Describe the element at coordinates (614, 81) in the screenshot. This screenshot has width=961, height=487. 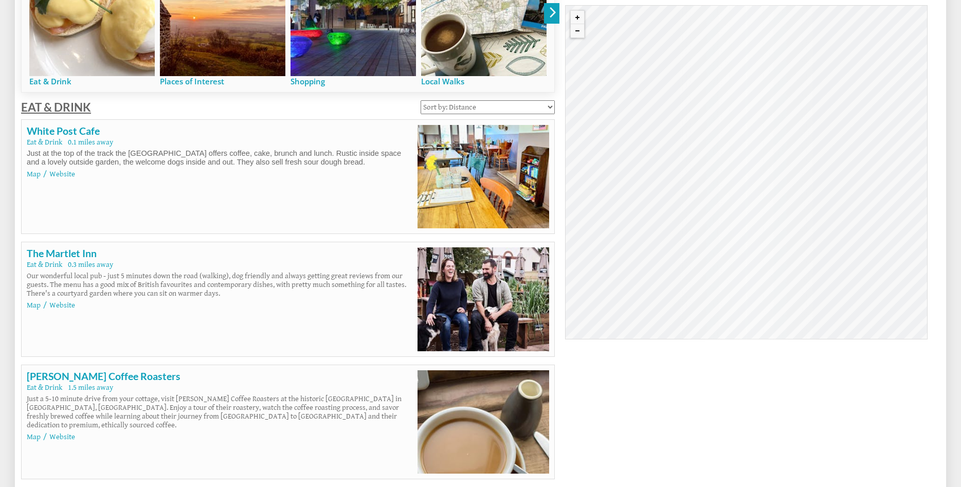
I see `h4: Day Out with Kids` at that location.